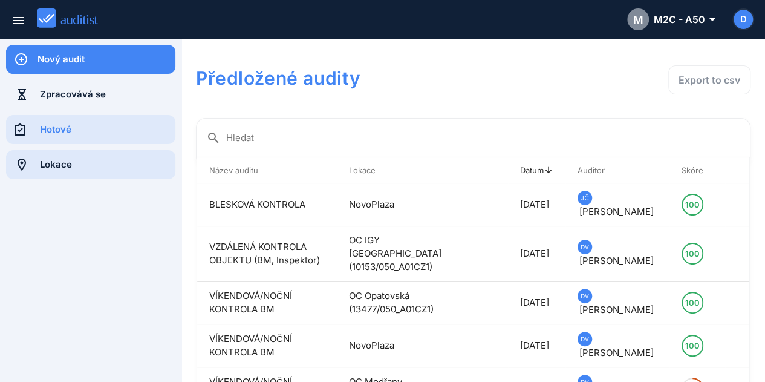 Image resolution: width=765 pixels, height=382 pixels. What do you see at coordinates (697, 170) in the screenshot?
I see `th: Skóre: Not sorted. Activate to sort ascending.` at bounding box center [697, 170].